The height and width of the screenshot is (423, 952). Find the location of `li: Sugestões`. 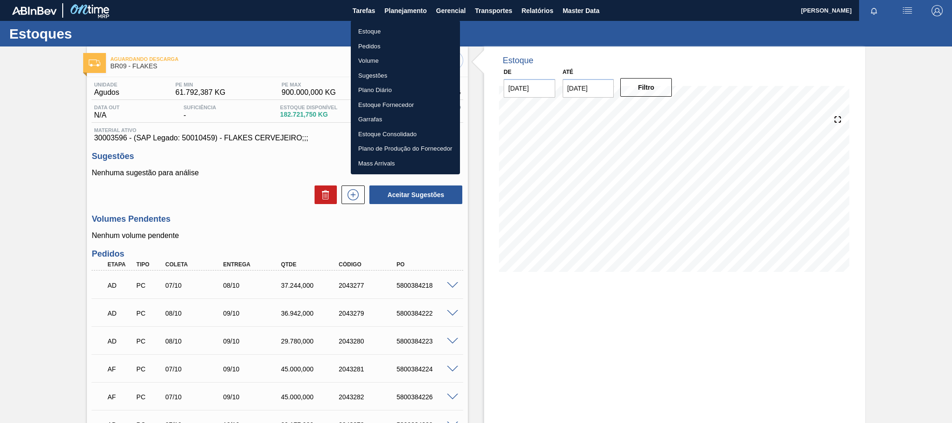

li: Sugestões is located at coordinates (405, 76).